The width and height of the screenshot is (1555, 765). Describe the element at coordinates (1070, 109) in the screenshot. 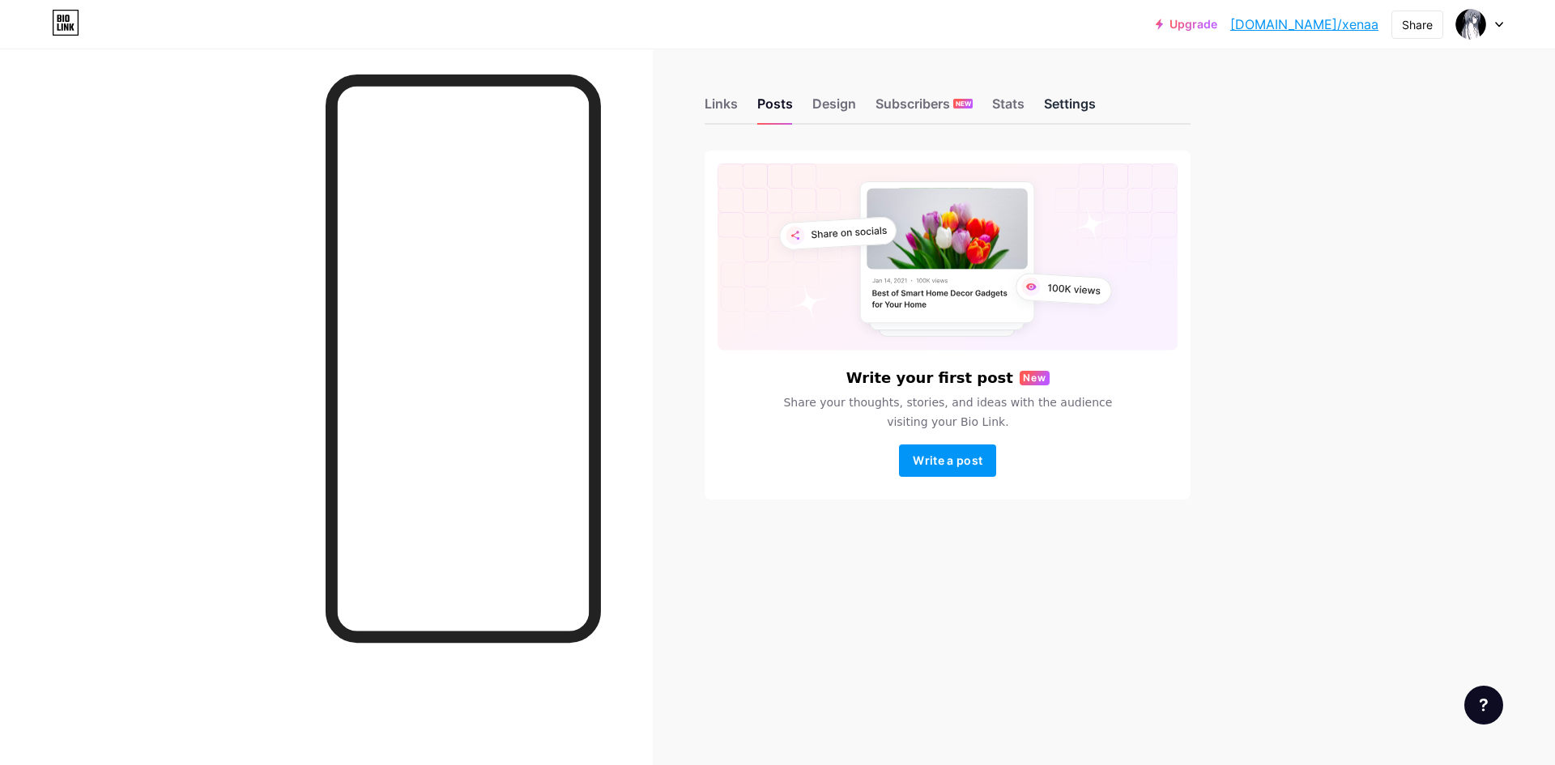

I see `div: Settings` at that location.